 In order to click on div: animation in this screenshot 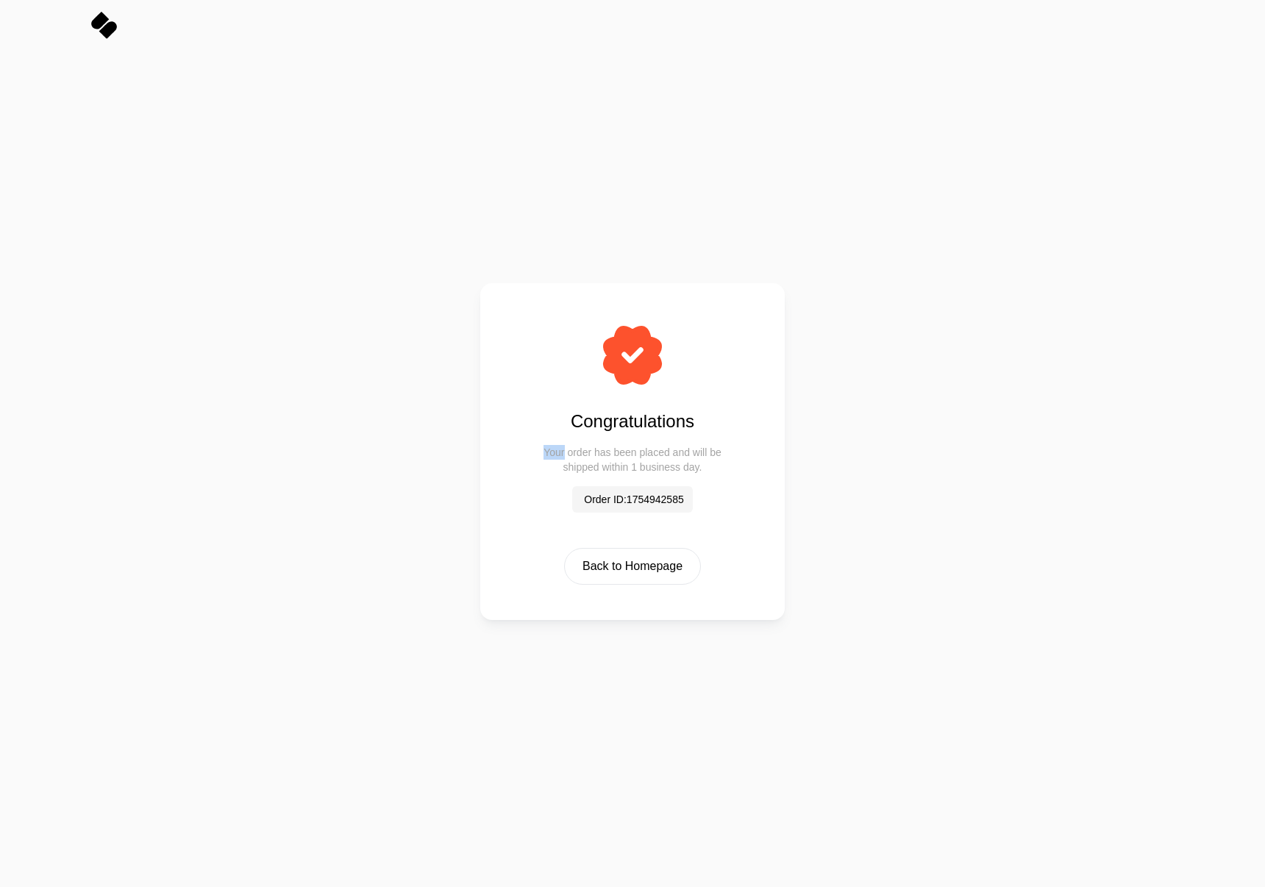, I will do `click(632, 355)`.